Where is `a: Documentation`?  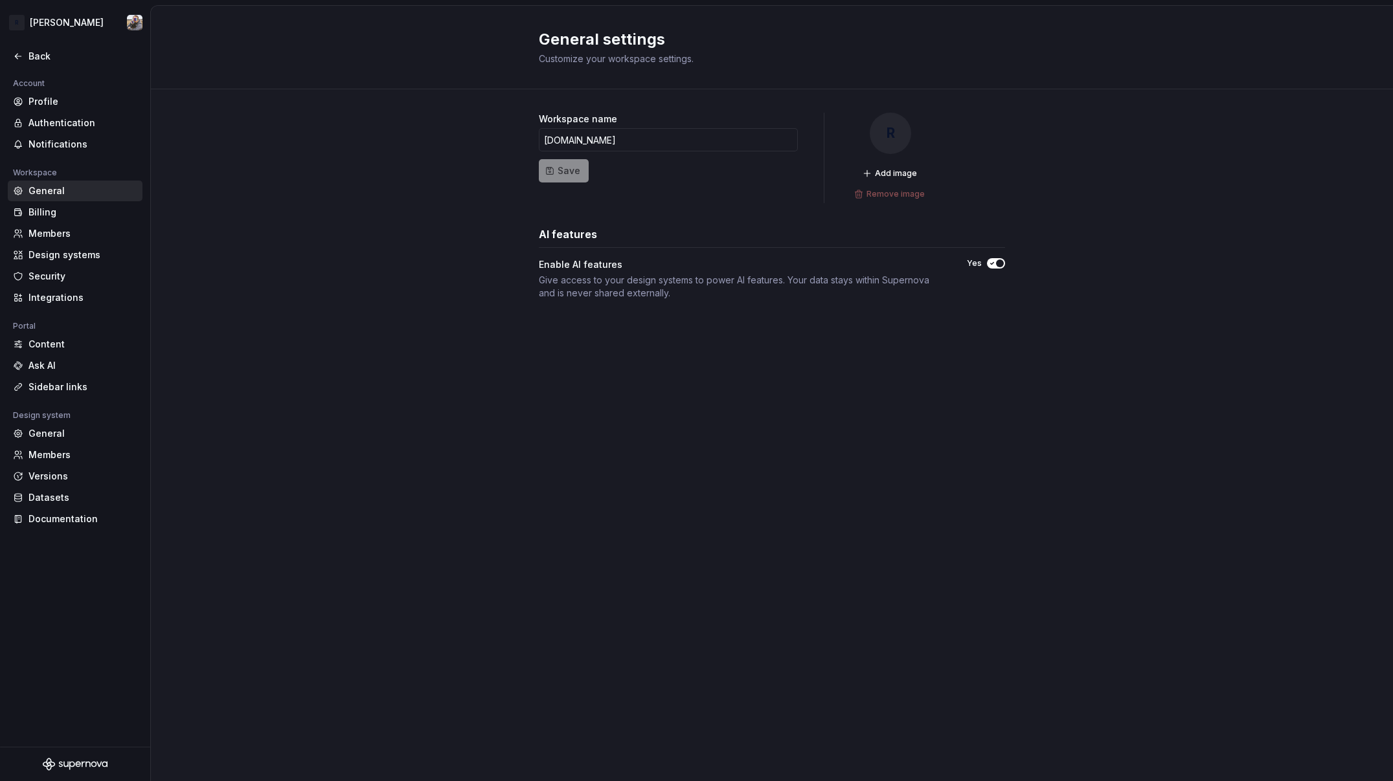
a: Documentation is located at coordinates (75, 519).